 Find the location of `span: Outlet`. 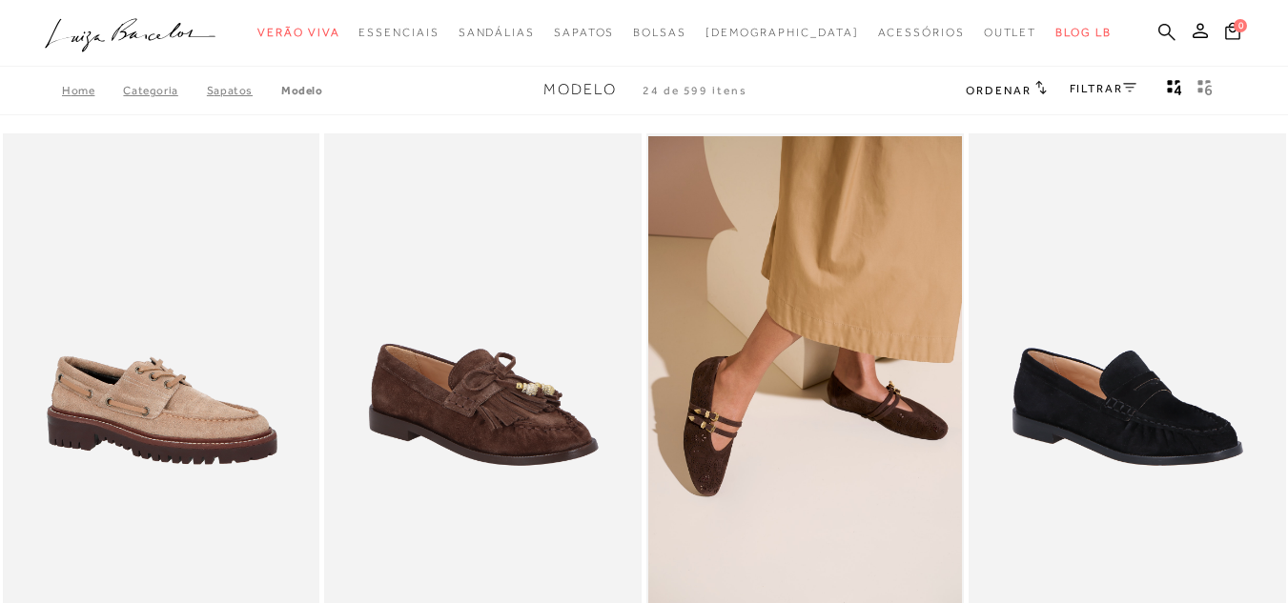

span: Outlet is located at coordinates (1010, 32).